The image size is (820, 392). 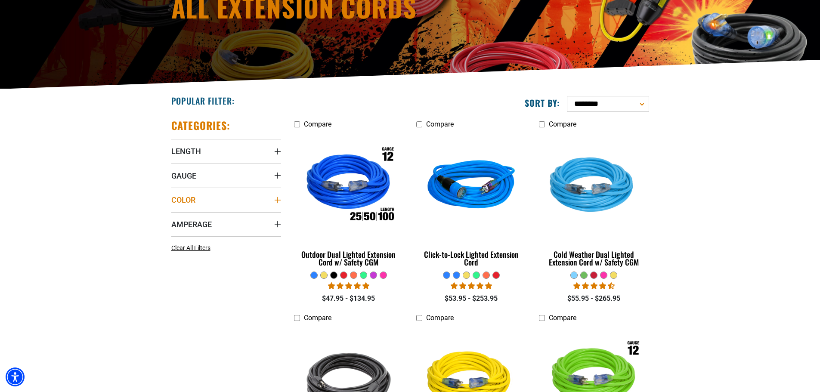 What do you see at coordinates (471, 299) in the screenshot?
I see `div: $53.95 - $253.95` at bounding box center [471, 299].